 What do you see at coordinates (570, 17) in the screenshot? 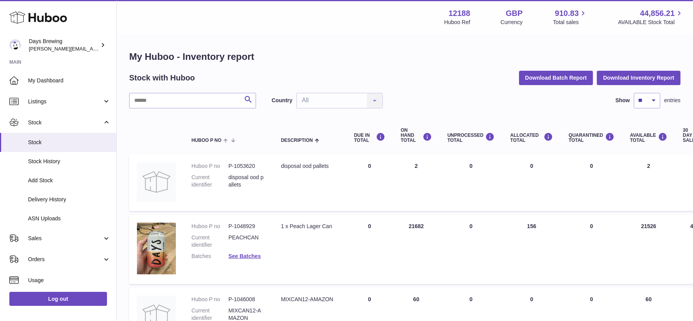
I see `a: 910.83 Total sales` at bounding box center [570, 17].